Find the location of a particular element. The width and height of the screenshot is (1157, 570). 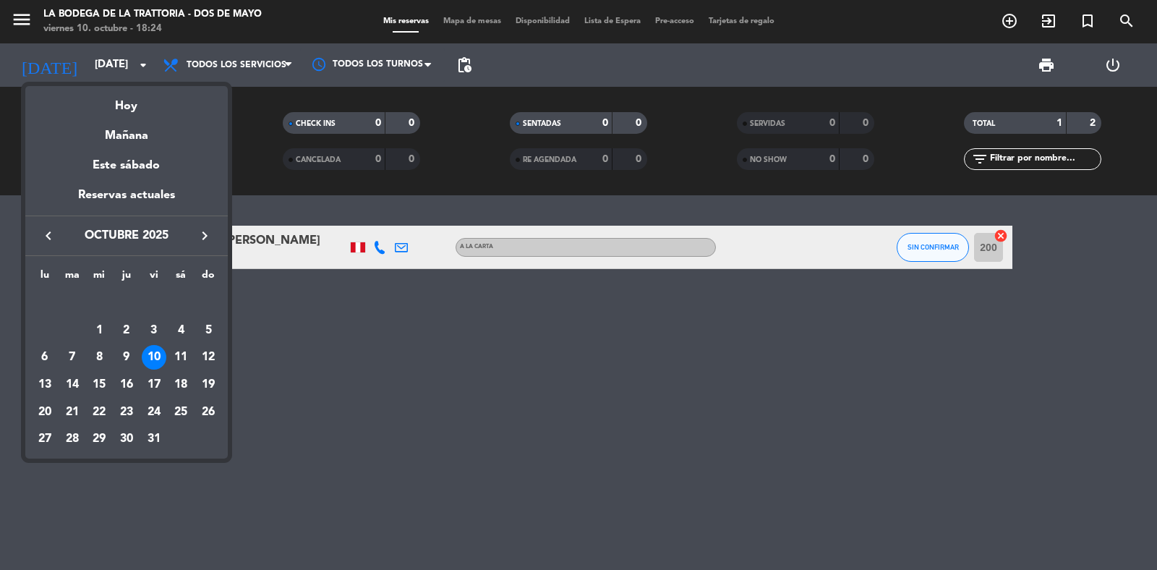

td: 13 de octubre de 2025 is located at coordinates (45, 385).